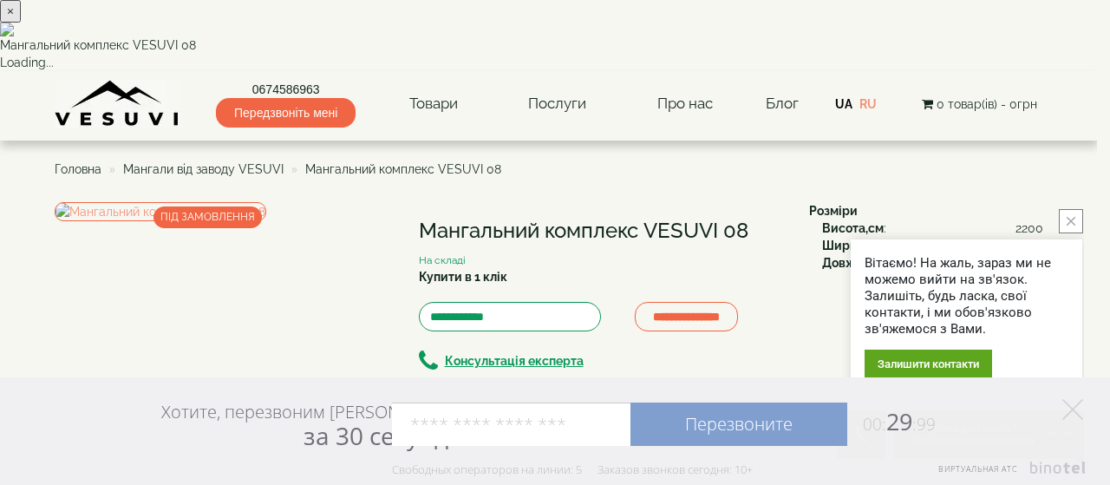 This screenshot has height=485, width=1110. What do you see at coordinates (403, 169) in the screenshot?
I see `span: Мангальний комплекс VESUVI 08` at bounding box center [403, 169].